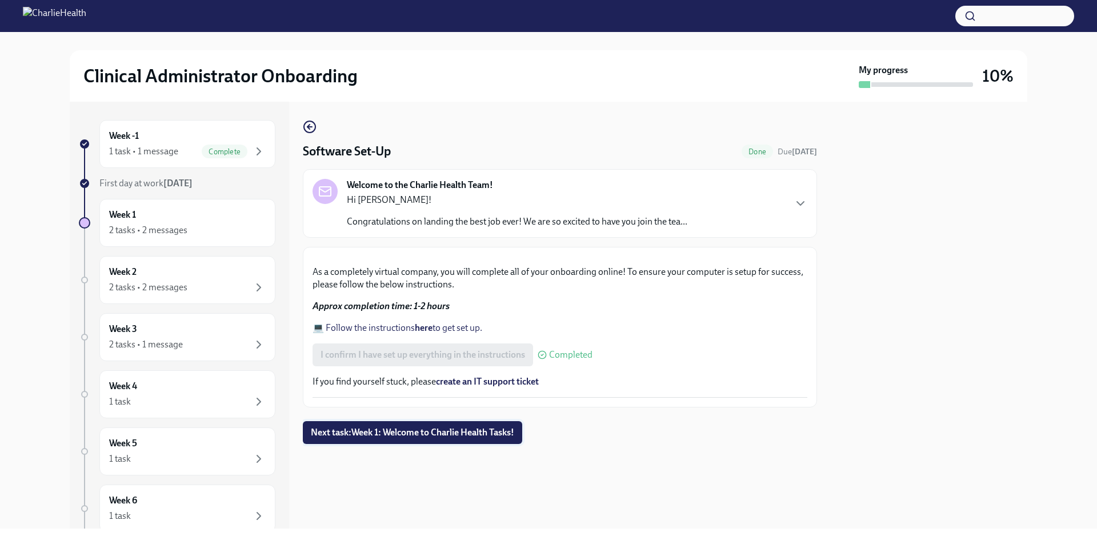 The image size is (1097, 540). What do you see at coordinates (560, 278) in the screenshot?
I see `p: As a completely virtual company, you will complete all of your onboarding online! To ensure your ...` at bounding box center [560, 278].